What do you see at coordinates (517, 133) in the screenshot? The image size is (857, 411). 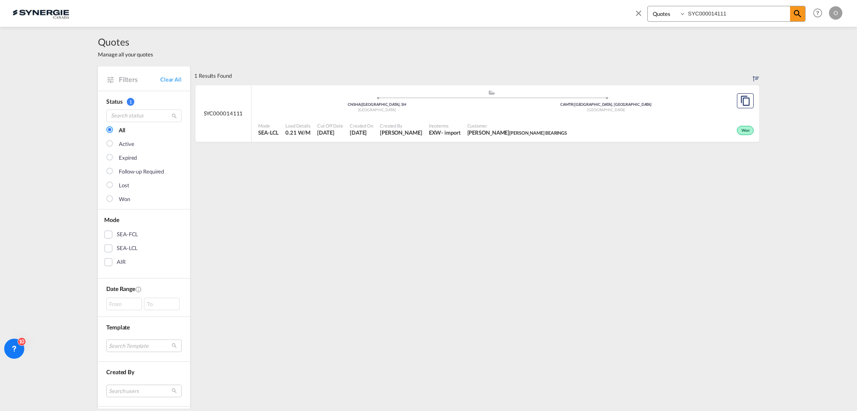 I see `span: ADAM LENETSKY ALLEN BEARINGS` at bounding box center [517, 133].